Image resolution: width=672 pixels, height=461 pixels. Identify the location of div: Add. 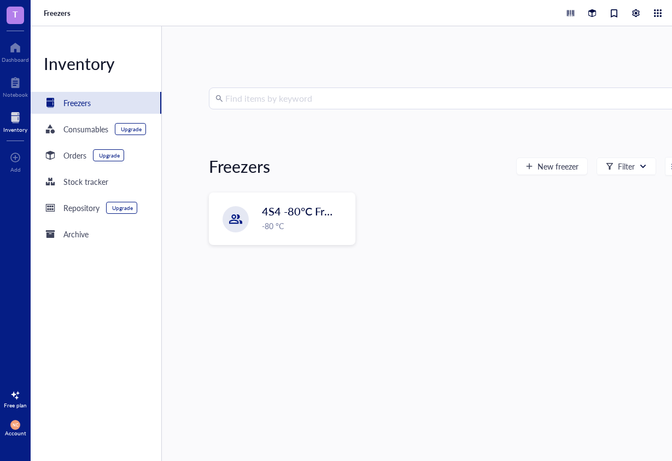
(15, 170).